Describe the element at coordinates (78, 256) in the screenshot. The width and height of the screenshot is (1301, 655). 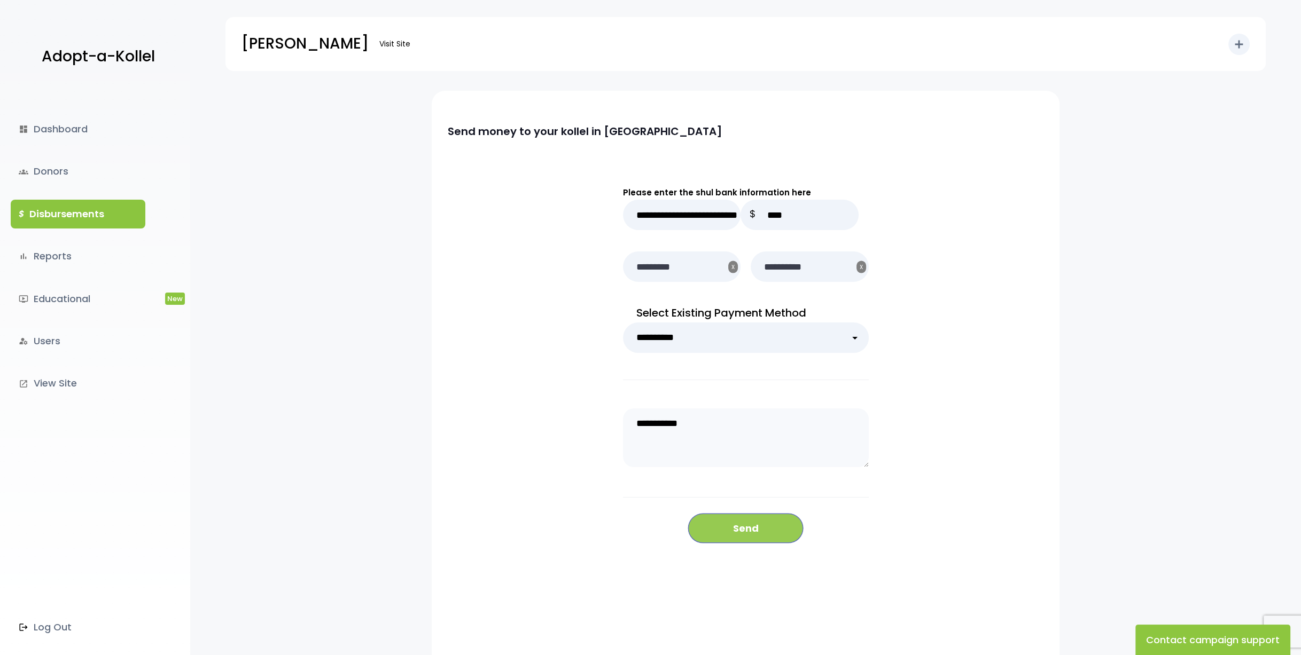
I see `a: bar_chartReports` at that location.